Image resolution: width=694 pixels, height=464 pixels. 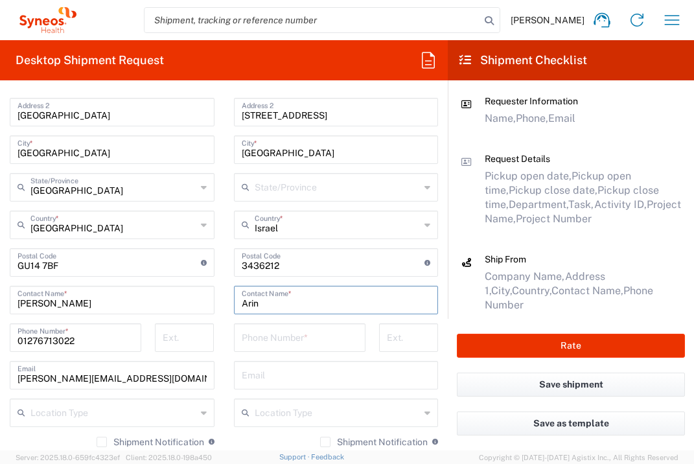 What do you see at coordinates (506, 259) in the screenshot?
I see `span: Ship From` at bounding box center [506, 259].